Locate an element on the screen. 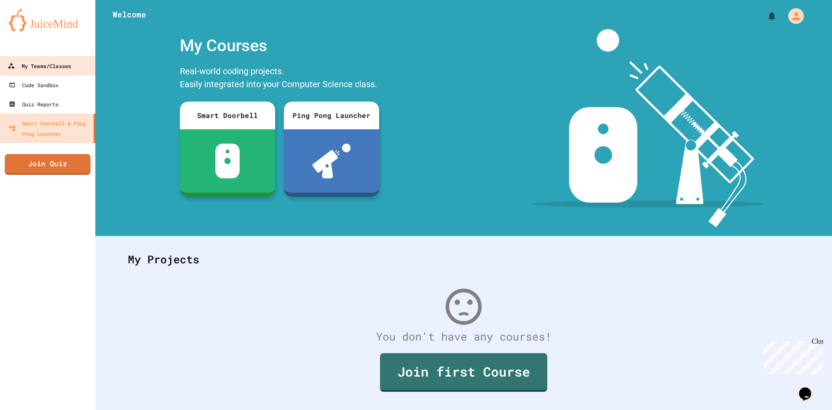 This screenshot has width=832, height=410. div: My Teams/Classes is located at coordinates (39, 66).